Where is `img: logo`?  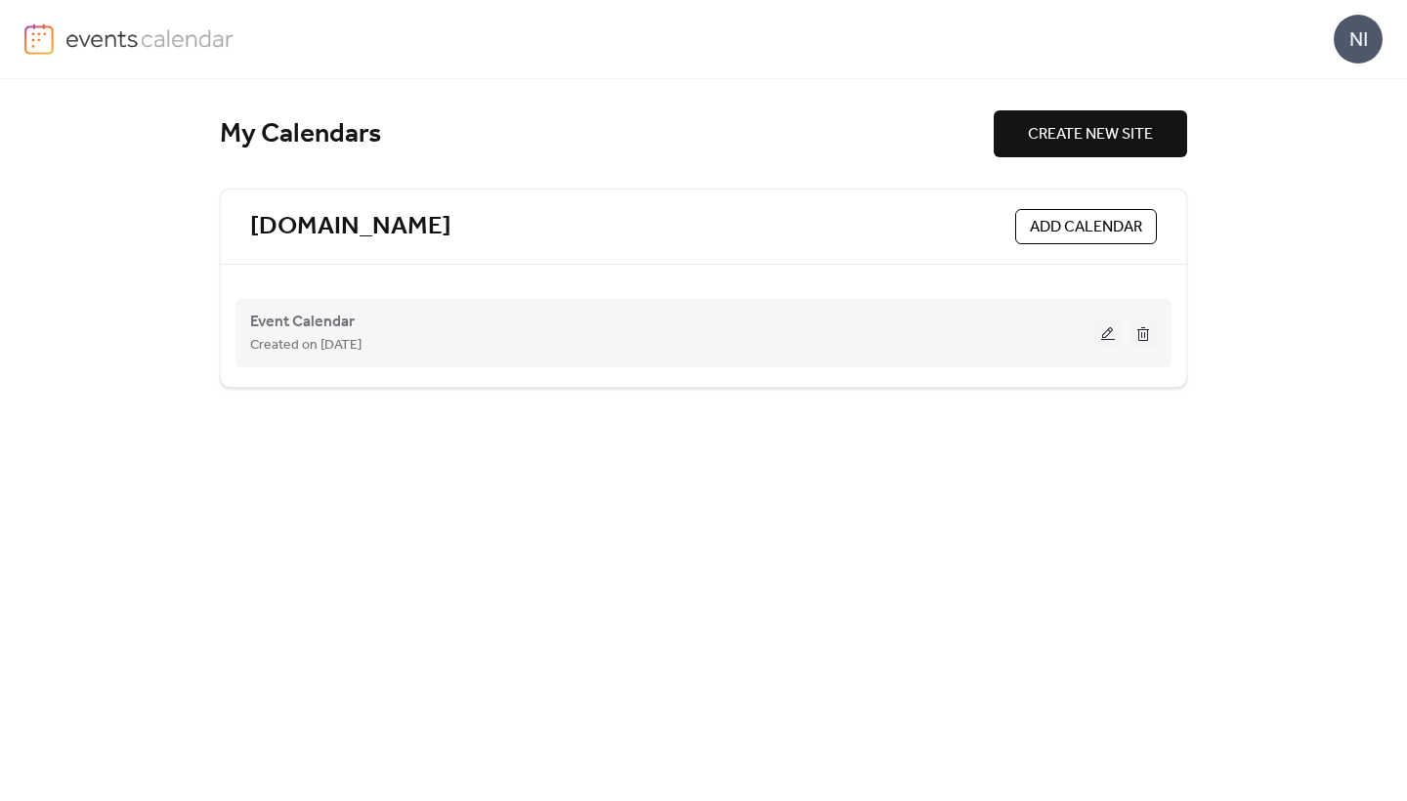 img: logo is located at coordinates (39, 39).